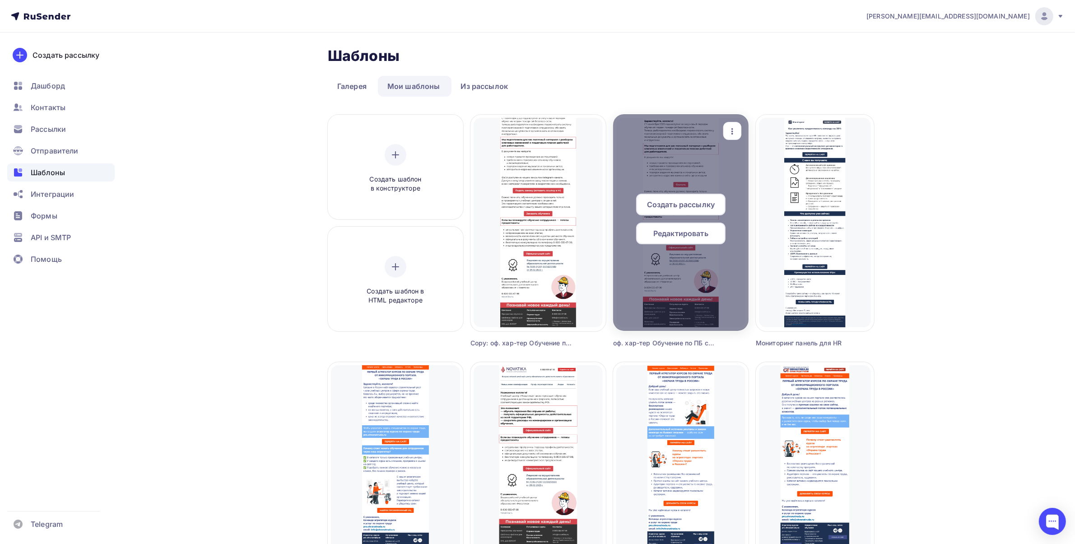 This screenshot has height=544, width=1075. I want to click on a: Отправители, so click(61, 151).